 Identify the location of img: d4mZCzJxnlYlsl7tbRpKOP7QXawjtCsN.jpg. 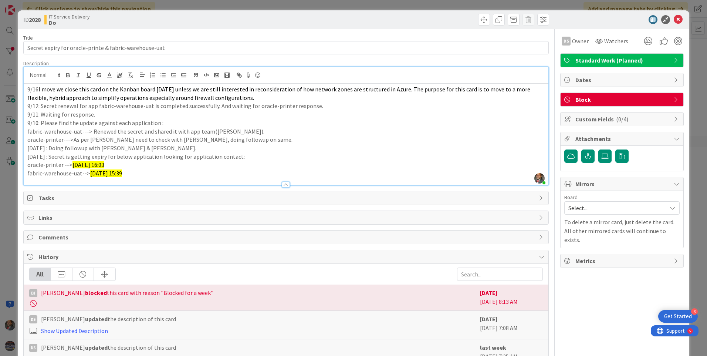
(539, 178).